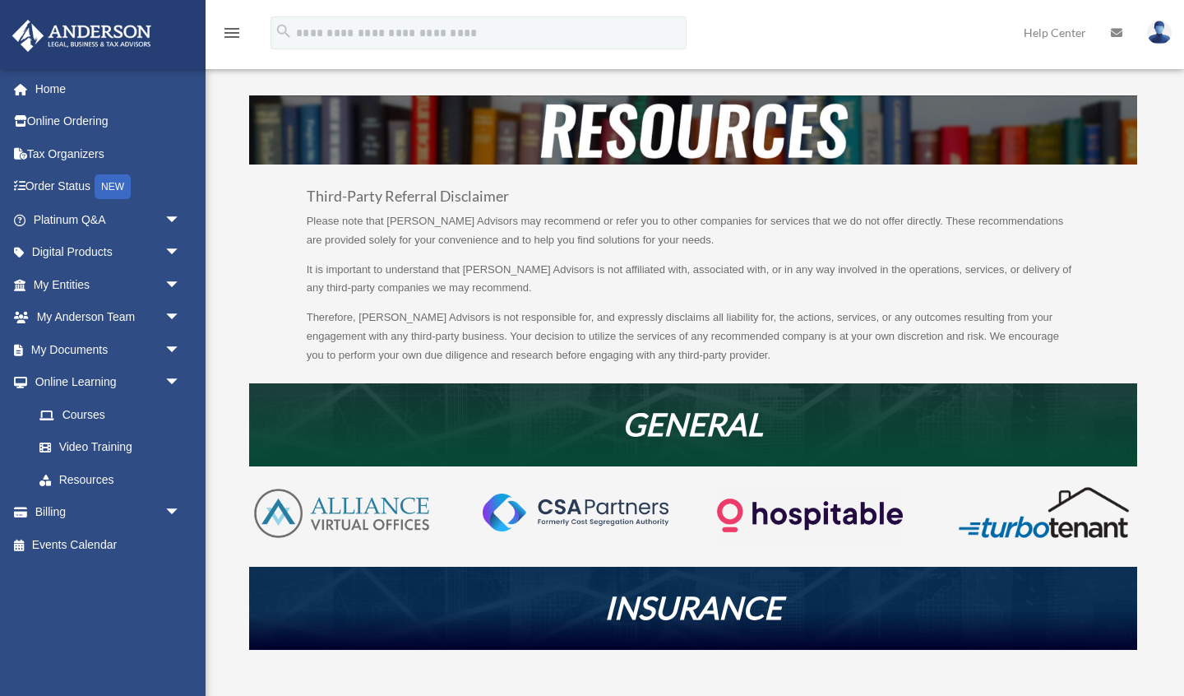  I want to click on div: NEW, so click(113, 187).